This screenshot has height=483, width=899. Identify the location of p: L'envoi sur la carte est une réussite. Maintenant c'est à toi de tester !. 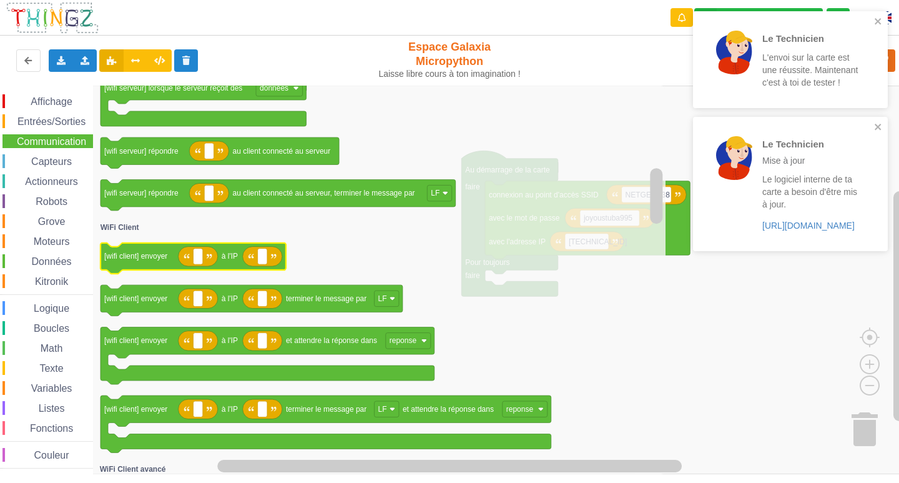
(811, 70).